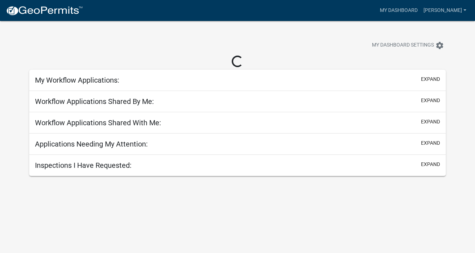 The image size is (475, 253). What do you see at coordinates (95, 101) in the screenshot?
I see `h5: Workflow Applications Shared By Me:` at bounding box center [95, 101].